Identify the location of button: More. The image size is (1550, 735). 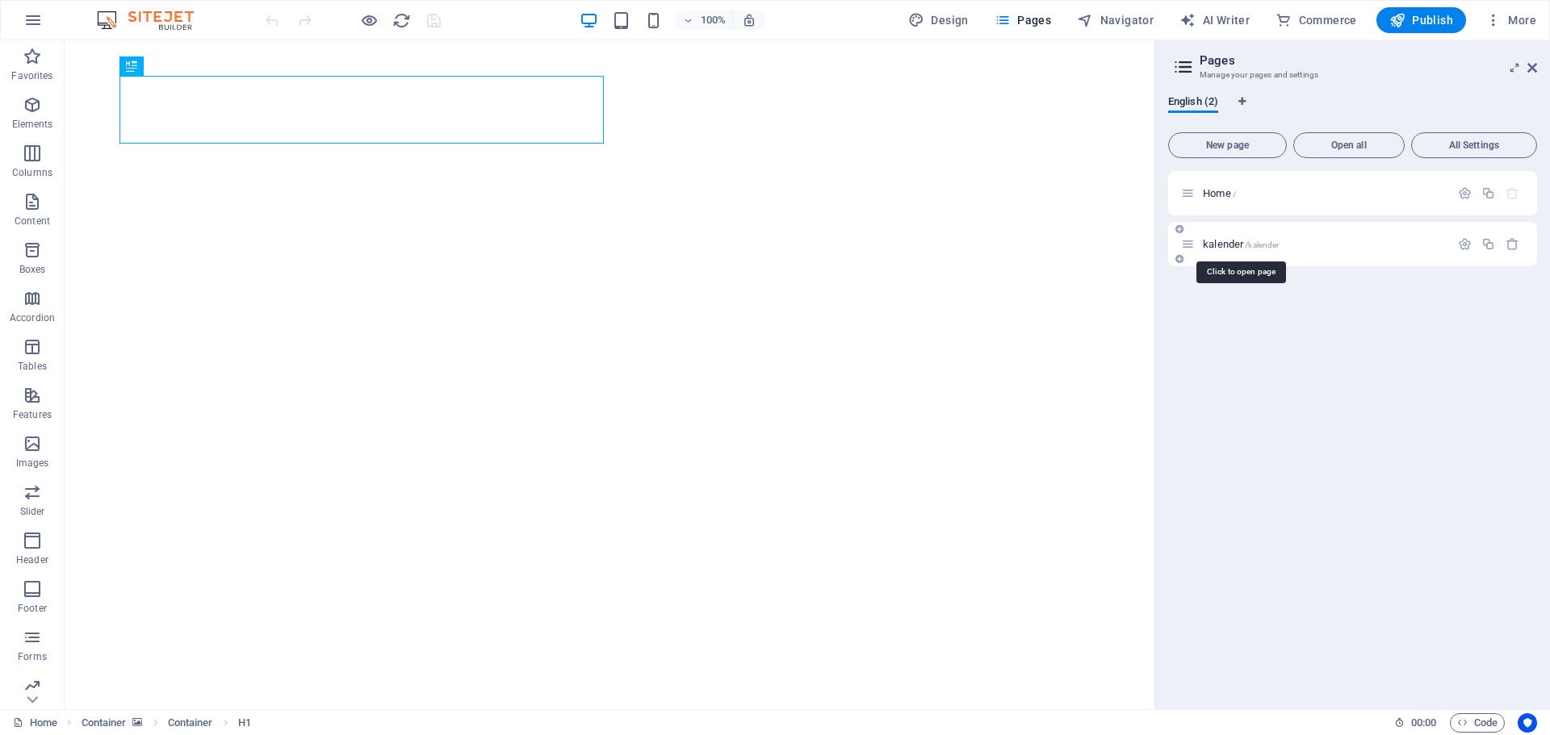
(1511, 20).